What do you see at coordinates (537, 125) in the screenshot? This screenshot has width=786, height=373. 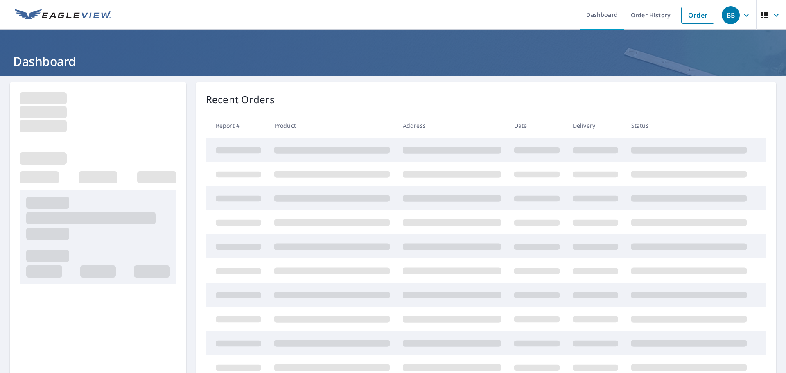 I see `th: Date` at bounding box center [537, 125].